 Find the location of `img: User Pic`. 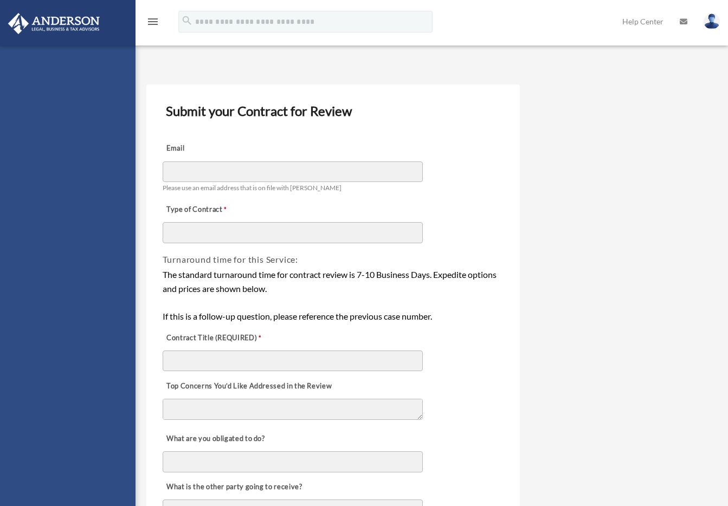

img: User Pic is located at coordinates (712, 21).